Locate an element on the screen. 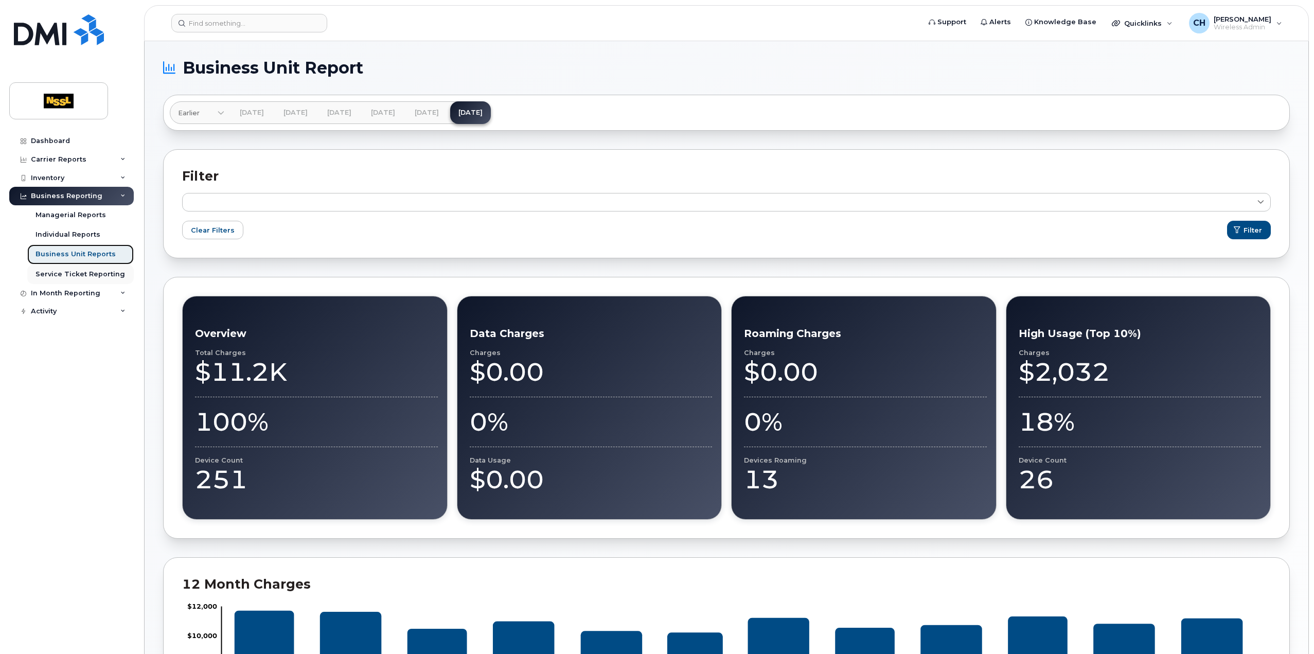 This screenshot has height=654, width=1314. div: $2,032 is located at coordinates (1140, 372).